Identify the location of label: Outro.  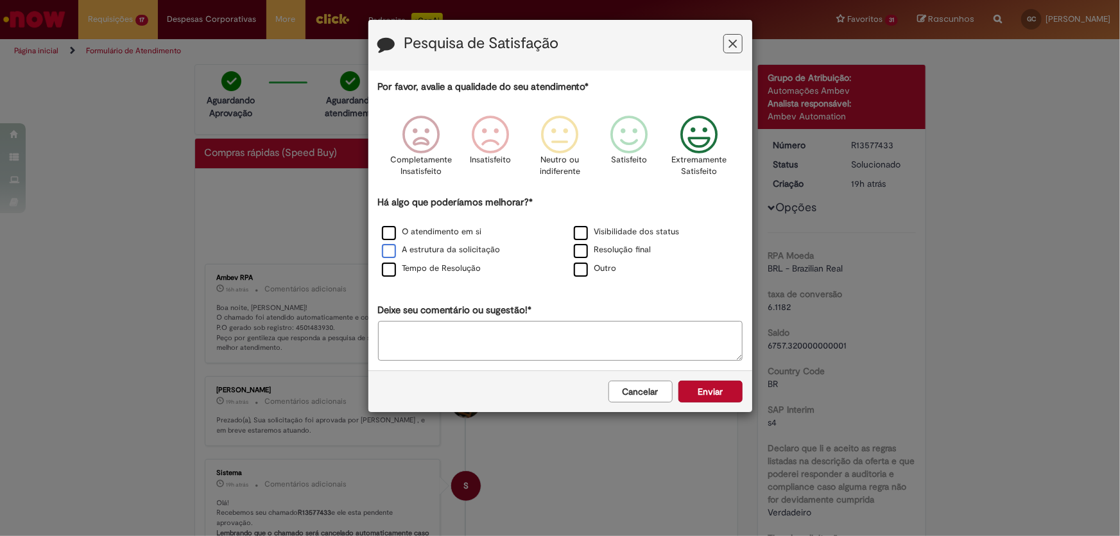
(595, 268).